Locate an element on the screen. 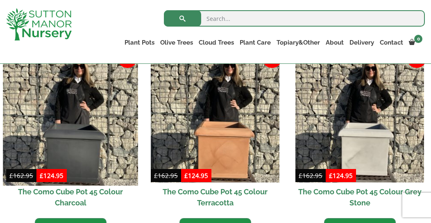 The width and height of the screenshot is (431, 223). h2: The Como Cube Pot 45 Colour Terracotta is located at coordinates (215, 197).